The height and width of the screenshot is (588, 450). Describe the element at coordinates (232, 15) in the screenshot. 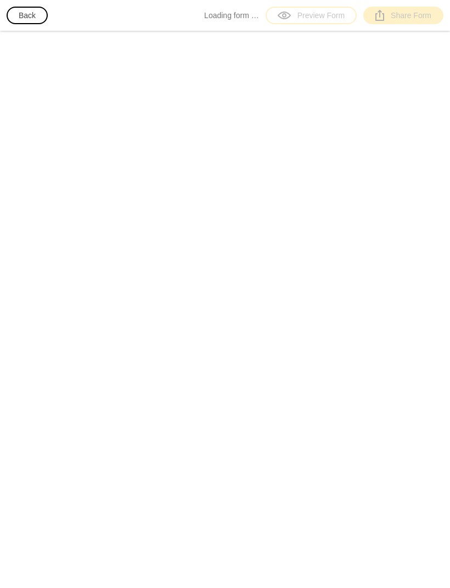

I see `span: Loading form …` at that location.